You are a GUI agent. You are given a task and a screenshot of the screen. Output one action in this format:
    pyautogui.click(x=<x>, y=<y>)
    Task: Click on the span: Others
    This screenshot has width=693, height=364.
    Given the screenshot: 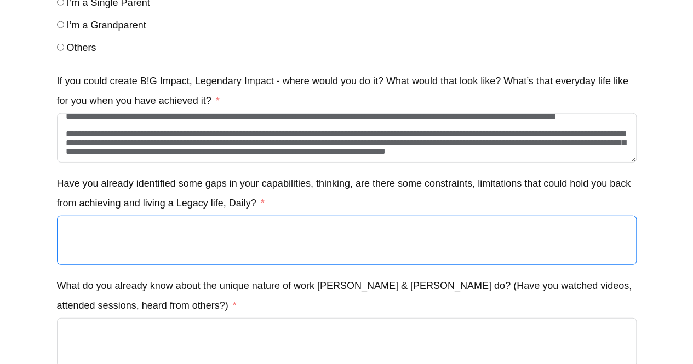 What is the action you would take?
    pyautogui.click(x=82, y=48)
    